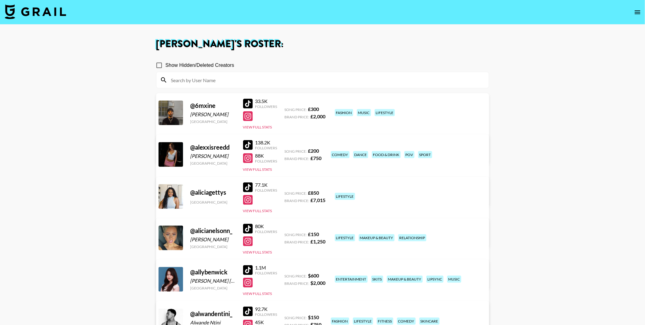 The image size is (645, 325). Describe the element at coordinates (213, 105) in the screenshot. I see `div: @ 6mxine` at that location.